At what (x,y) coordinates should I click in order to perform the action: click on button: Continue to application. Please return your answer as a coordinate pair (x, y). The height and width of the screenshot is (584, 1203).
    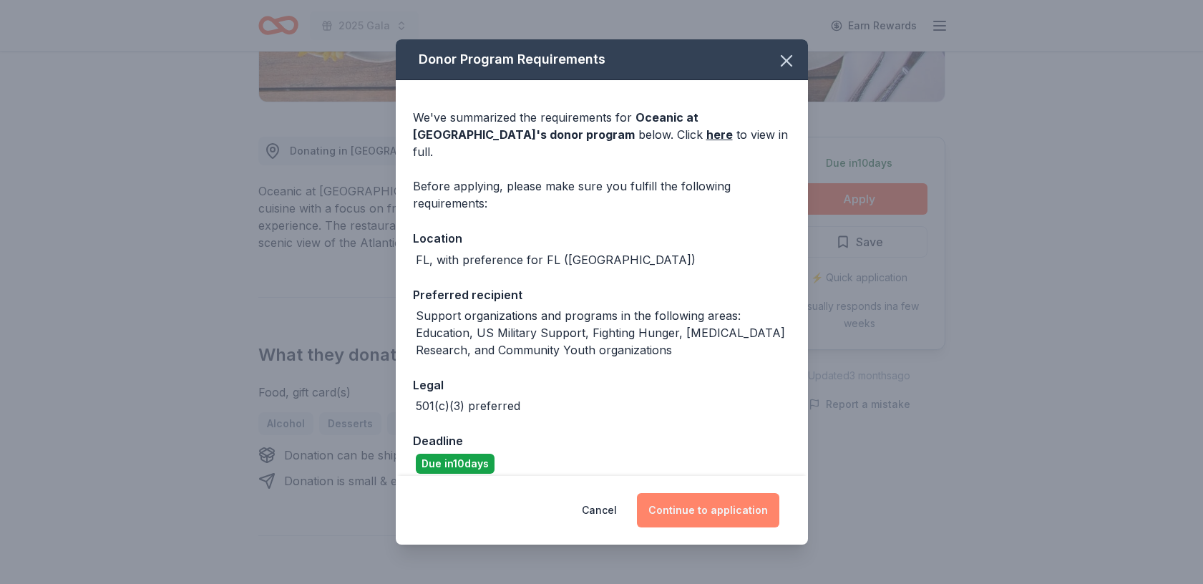
    Looking at the image, I should click on (708, 510).